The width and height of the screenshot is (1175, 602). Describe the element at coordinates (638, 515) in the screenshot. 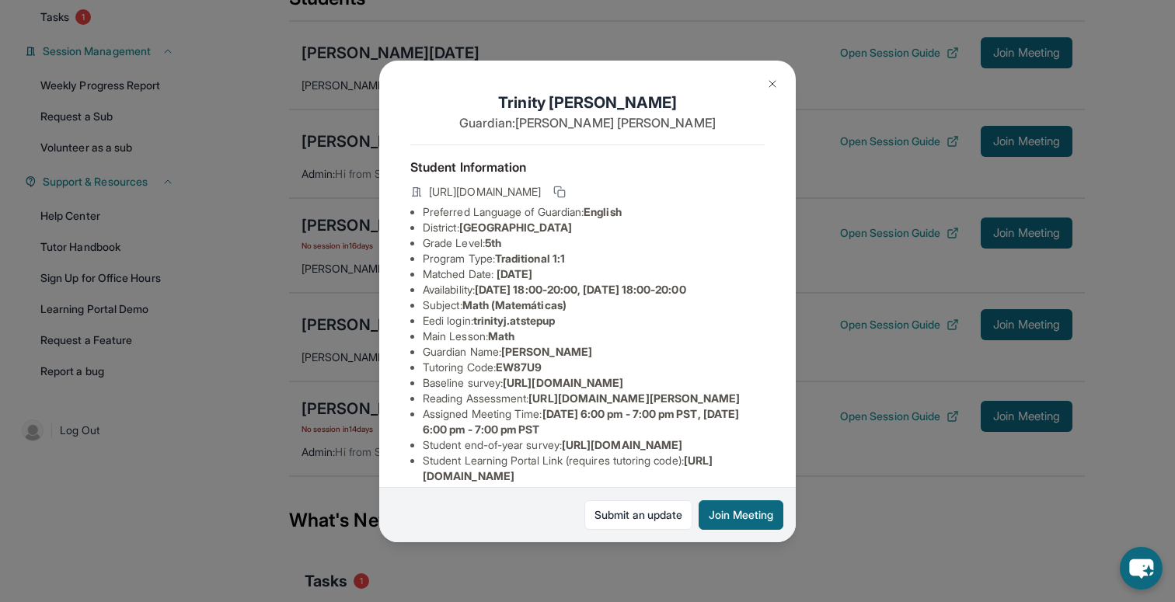

I see `a: Submit an update` at that location.